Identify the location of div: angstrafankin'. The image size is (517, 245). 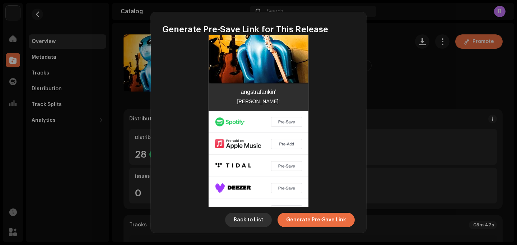
(258, 92).